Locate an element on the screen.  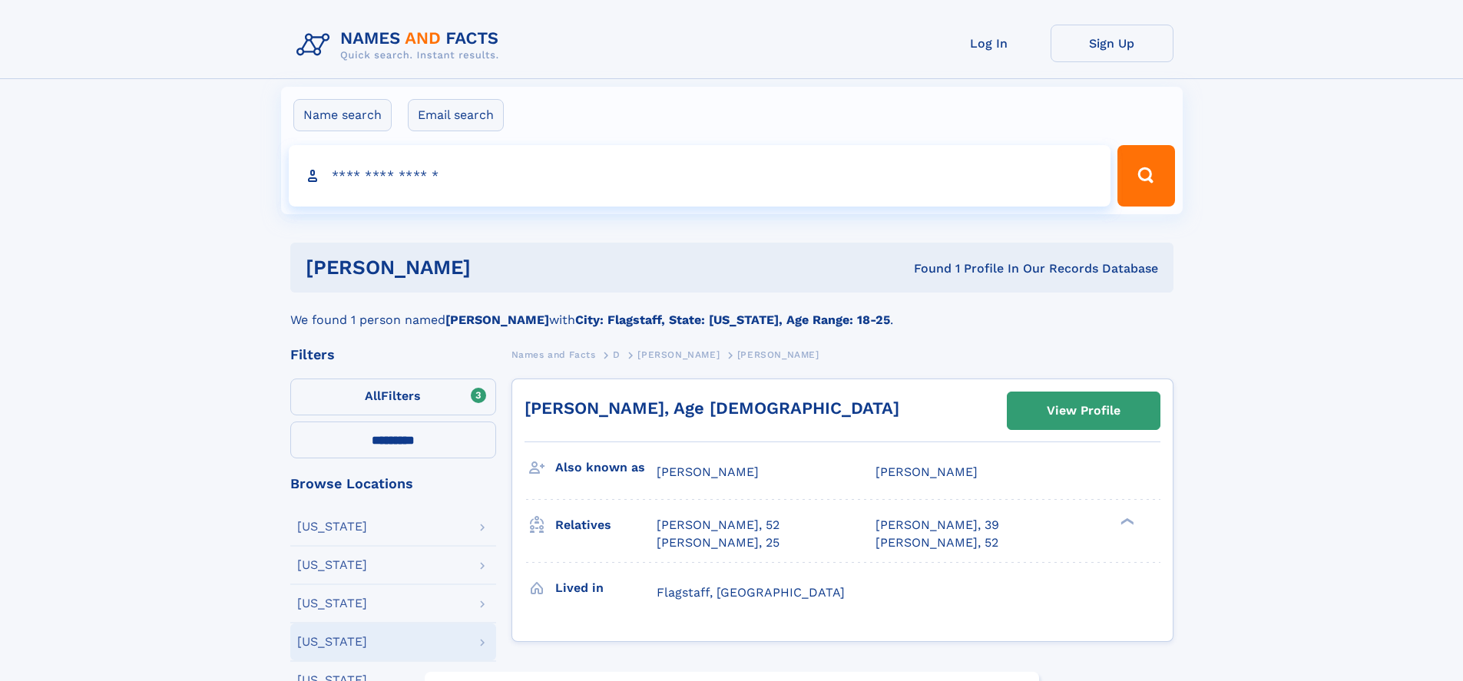
img: Logo Names and Facts is located at coordinates (401, 45).